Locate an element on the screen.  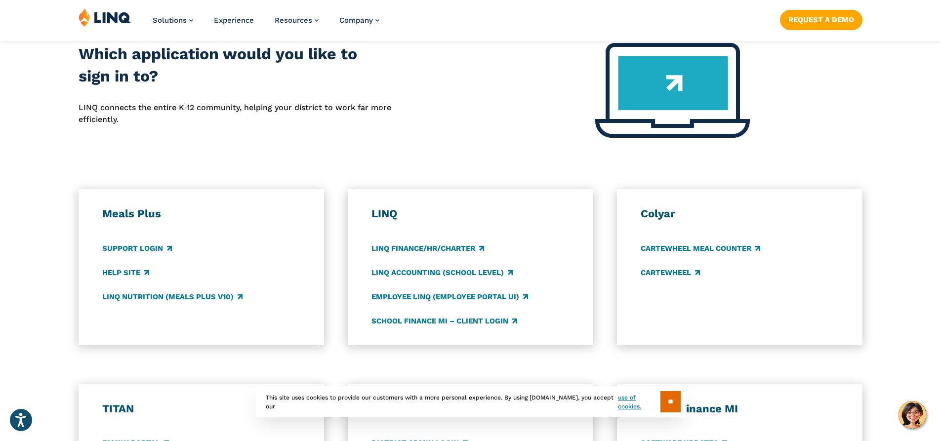
a: use of cookies. is located at coordinates (639, 402).